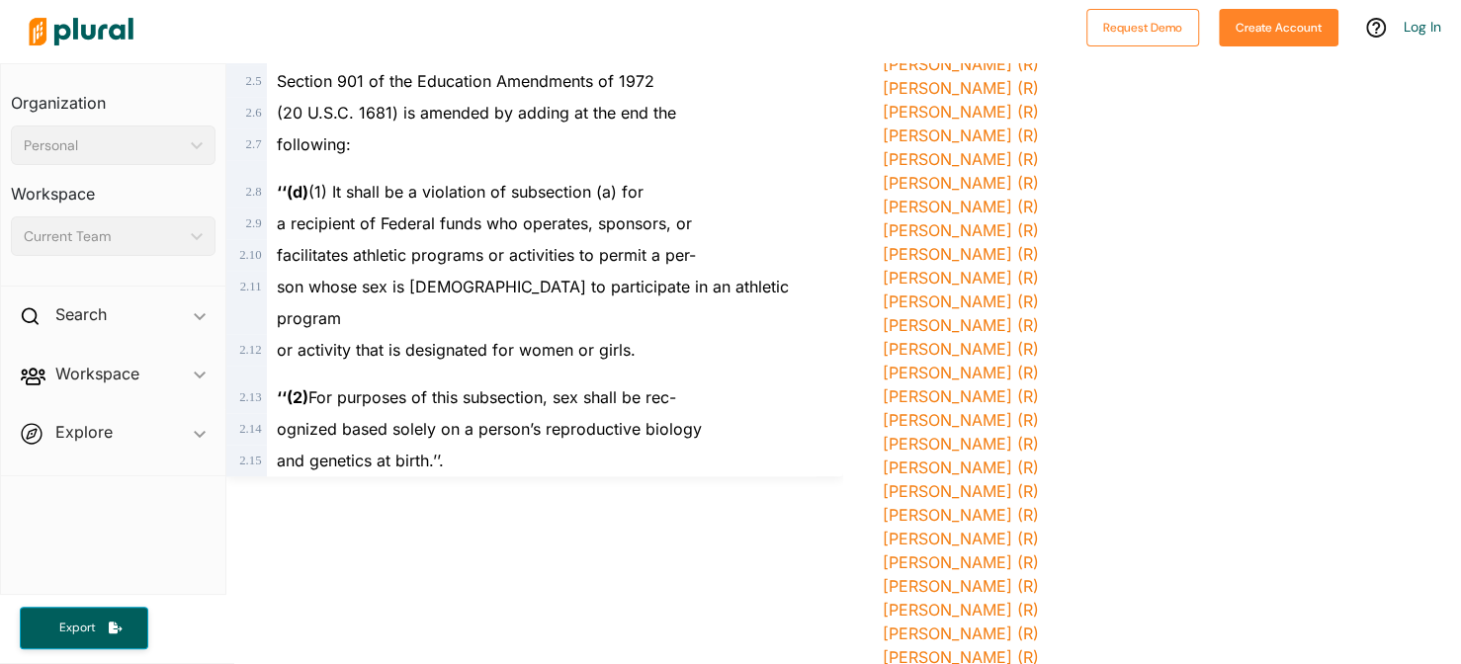 The height and width of the screenshot is (664, 1461). What do you see at coordinates (1143, 26) in the screenshot?
I see `a: Request Demo` at bounding box center [1143, 26].